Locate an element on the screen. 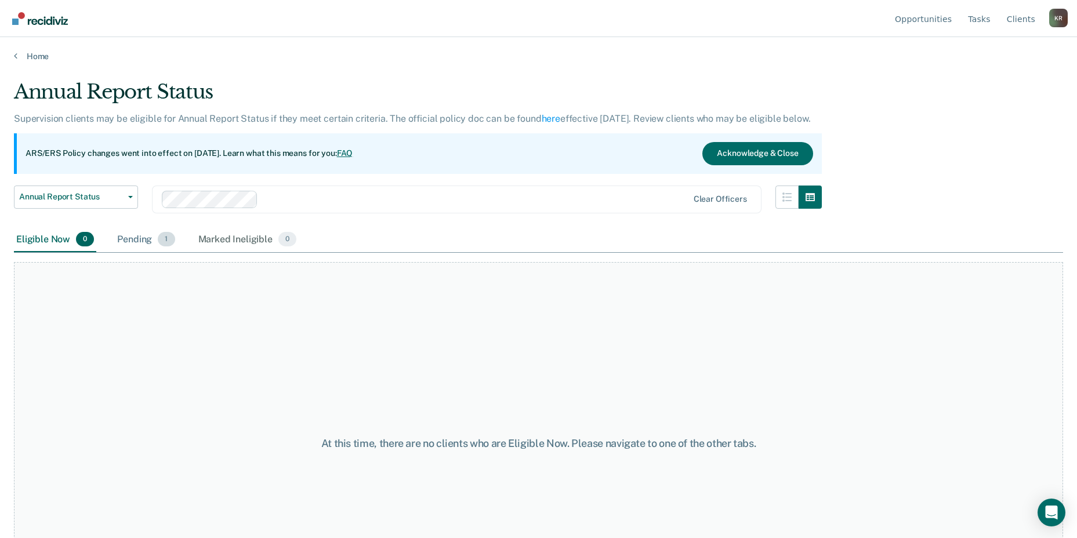  div: At this time, there are no clients who are Eligible Now. Please navigate to one of the other tabs. is located at coordinates (539, 444).